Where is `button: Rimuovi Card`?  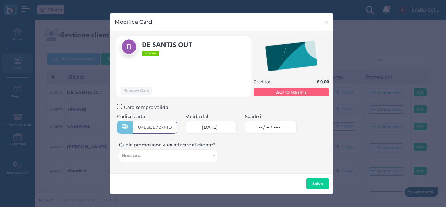 button: Rimuovi Card is located at coordinates (136, 91).